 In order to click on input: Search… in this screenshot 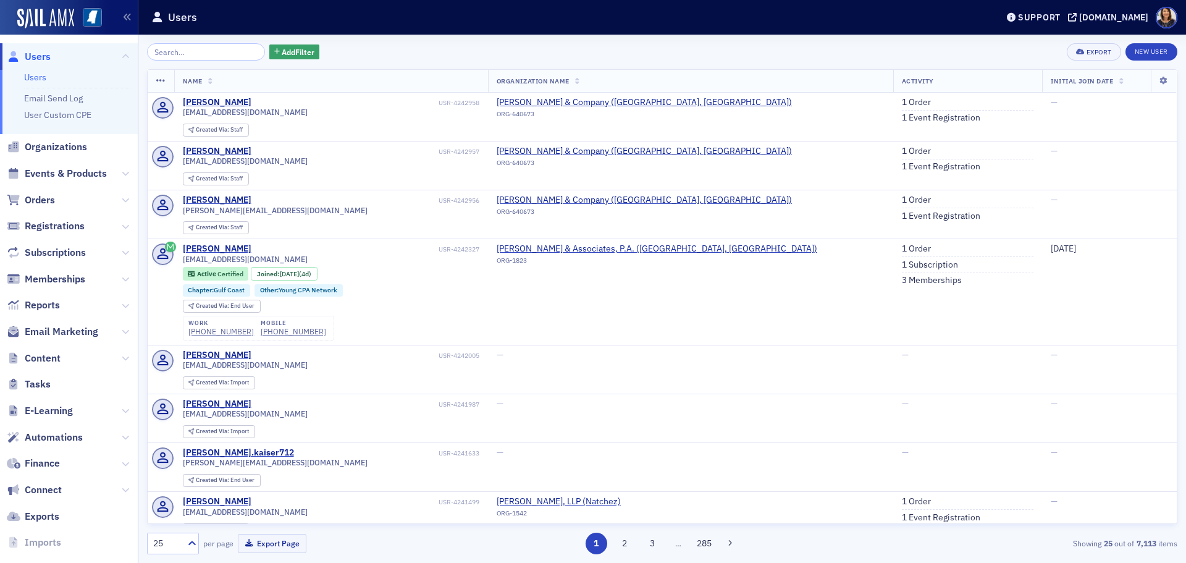, I will do `click(206, 52)`.